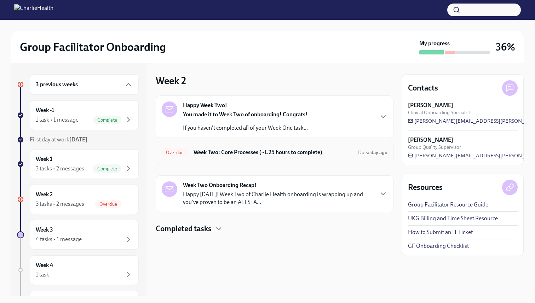  I want to click on div: 1 task, so click(42, 275).